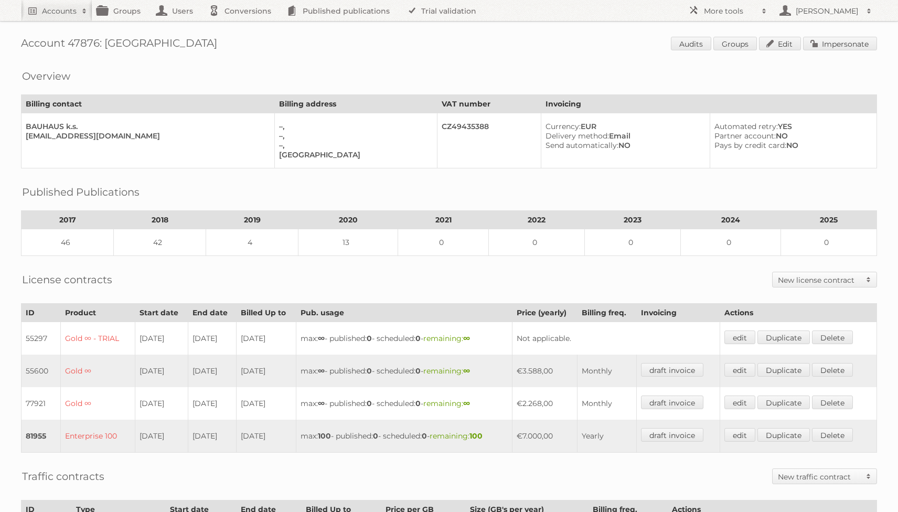 This screenshot has height=512, width=898. Describe the element at coordinates (68, 220) in the screenshot. I see `th: 2017` at that location.